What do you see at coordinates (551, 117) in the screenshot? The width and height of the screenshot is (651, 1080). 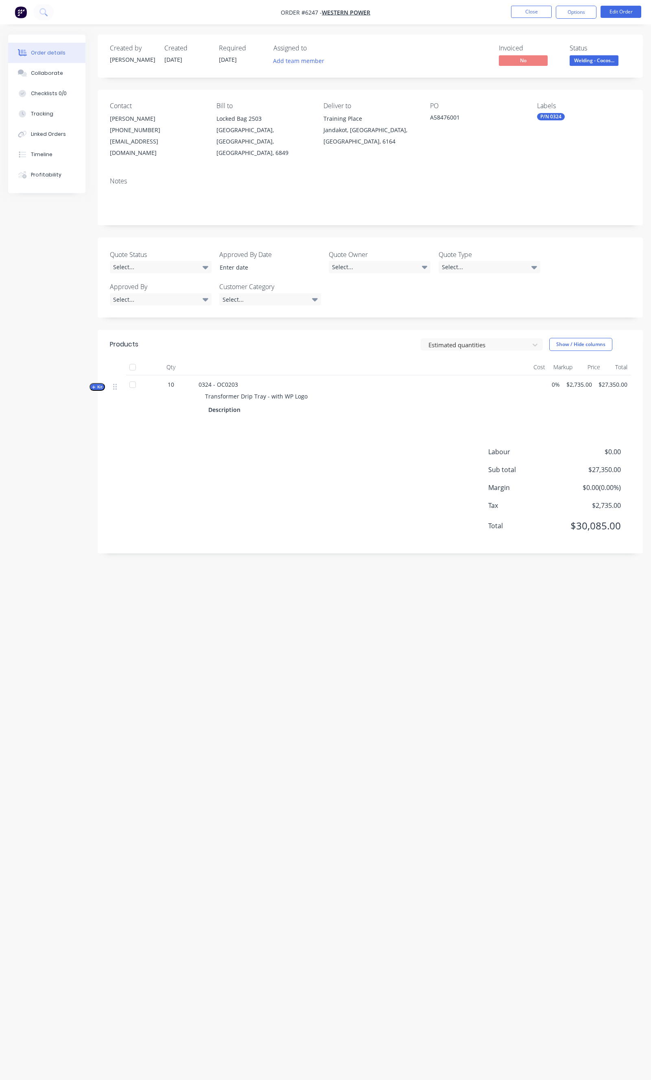 I see `div: P/N 0324` at bounding box center [551, 117].